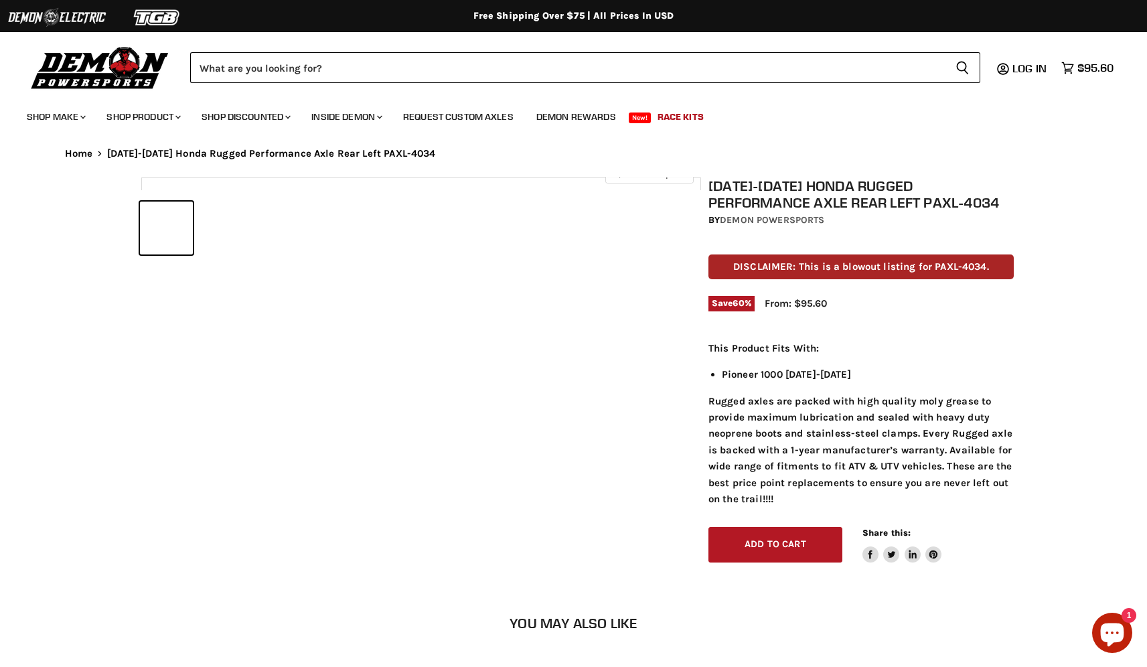 Image resolution: width=1147 pixels, height=667 pixels. I want to click on button: Search, so click(963, 68).